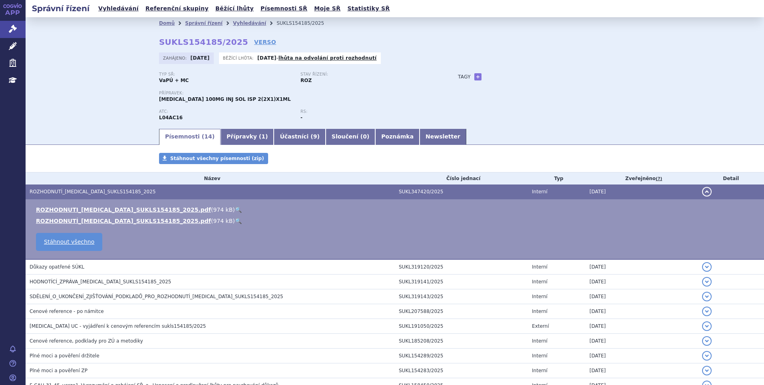 The height and width of the screenshot is (385, 764). What do you see at coordinates (156, 296) in the screenshot?
I see `span: SDĚLENÍ_O_UKONČENÍ_ZJIŠŤOVÁNÍ_PODKLADŮ_PRO_ROZHODNUTÍ_TREMFYA_SUKLS154185_2025` at bounding box center [156, 296].